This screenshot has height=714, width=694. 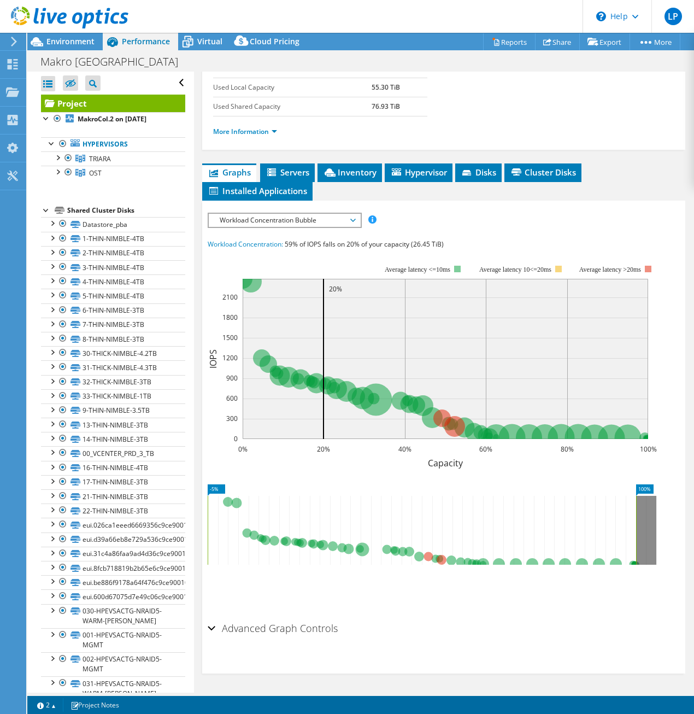 What do you see at coordinates (113, 310) in the screenshot?
I see `a: 6-THIN-NIMBLE-3TB` at bounding box center [113, 310].